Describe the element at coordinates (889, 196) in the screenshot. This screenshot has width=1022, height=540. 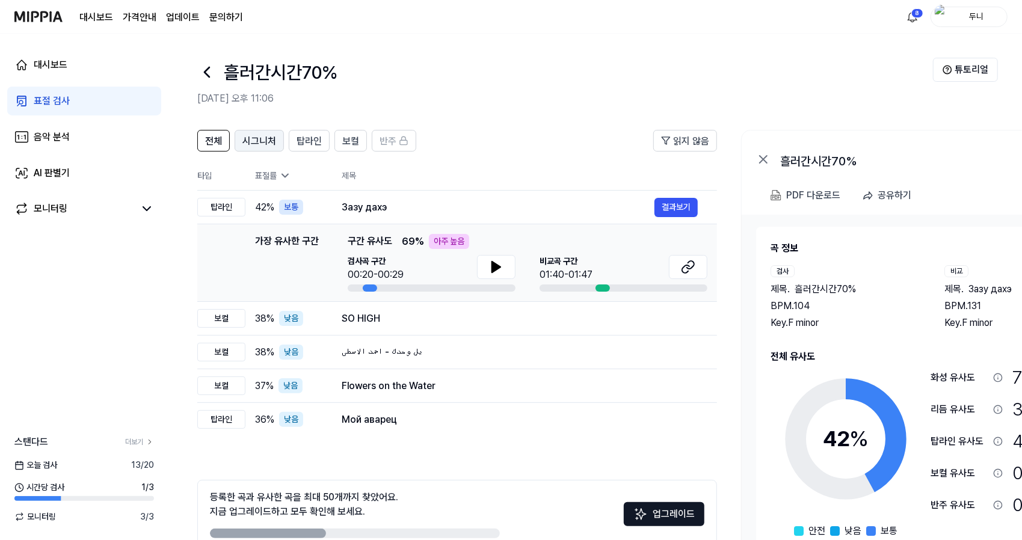
I see `button: 공유하기` at that location.